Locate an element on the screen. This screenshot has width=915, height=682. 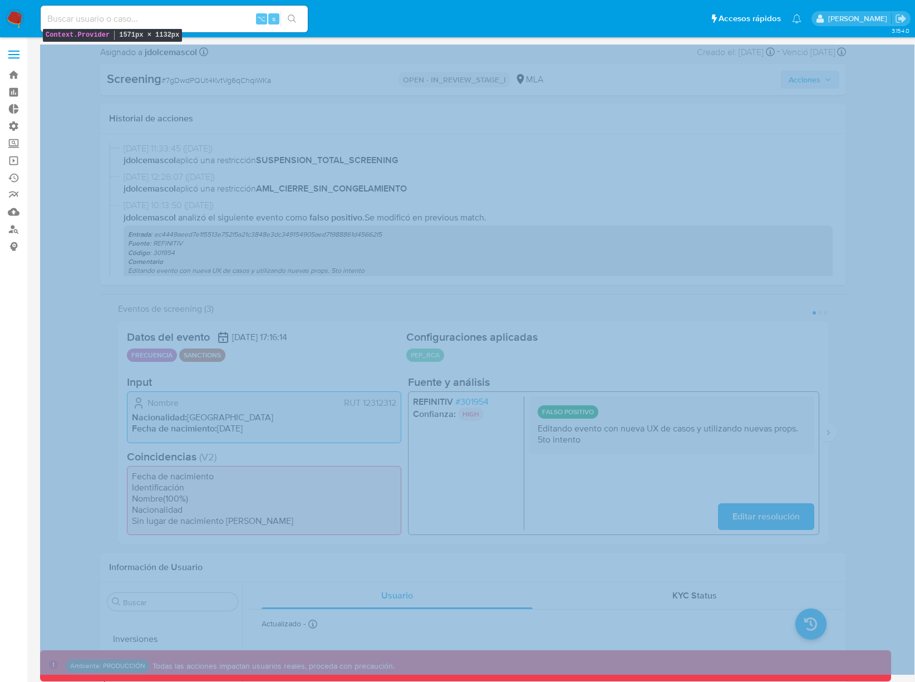
span: Asignado a is located at coordinates (149, 52).